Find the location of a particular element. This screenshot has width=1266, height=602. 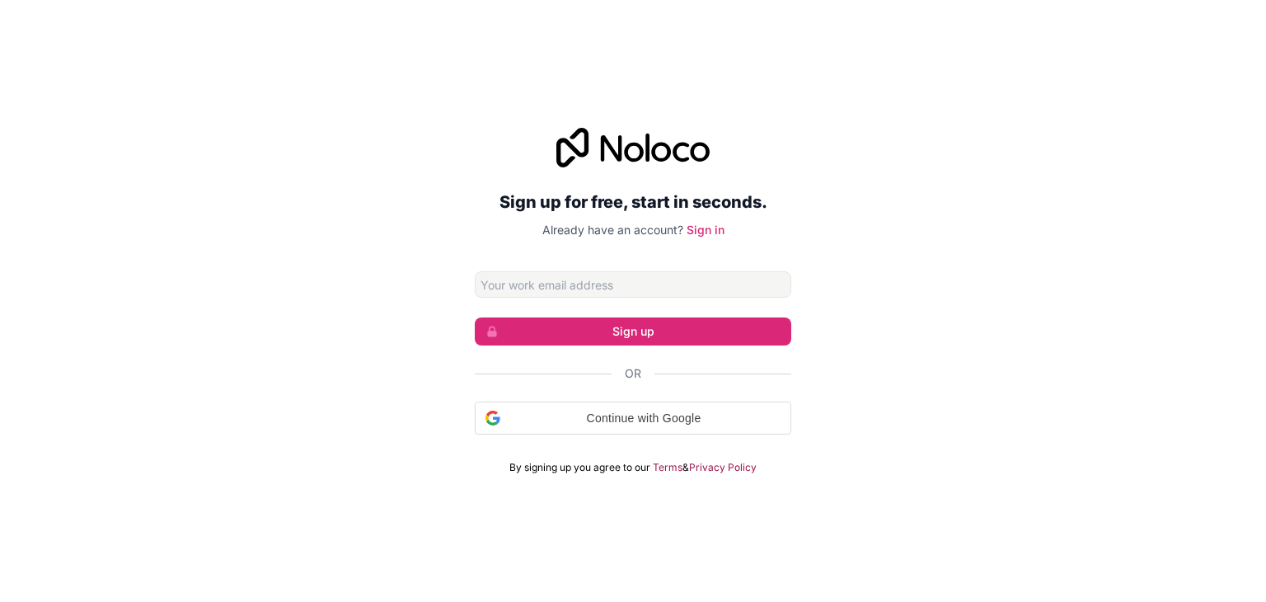

h2: Sign up for free, start in seconds. is located at coordinates (633, 202).